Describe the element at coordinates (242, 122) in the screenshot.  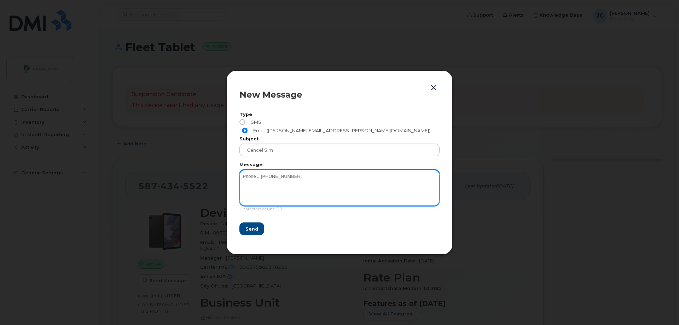
I see `input: SMS` at that location.